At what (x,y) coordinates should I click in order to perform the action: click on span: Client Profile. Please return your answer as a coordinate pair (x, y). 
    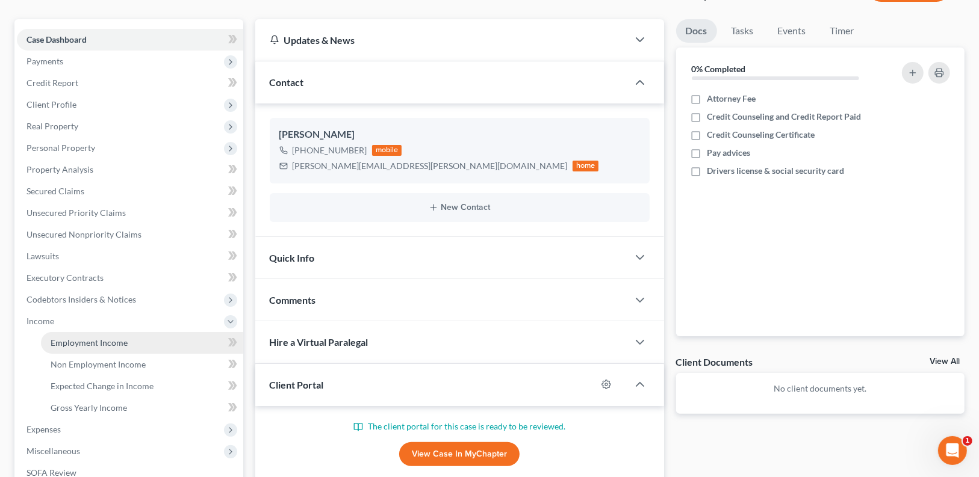
    Looking at the image, I should click on (51, 104).